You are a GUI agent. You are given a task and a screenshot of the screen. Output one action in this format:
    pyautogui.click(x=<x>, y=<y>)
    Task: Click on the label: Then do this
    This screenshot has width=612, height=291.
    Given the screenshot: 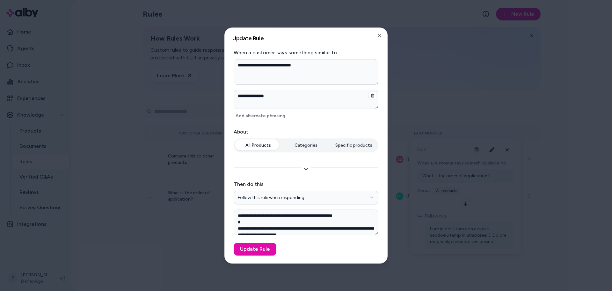 What is the action you would take?
    pyautogui.click(x=306, y=184)
    